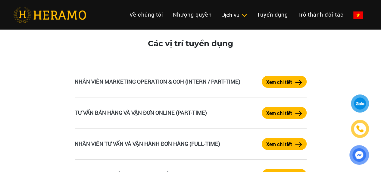 This screenshot has width=381, height=172. Describe the element at coordinates (147, 144) in the screenshot. I see `a: NHÂN VIÊN TƯ VẤN VÀ VẬN HÀNH ĐƠN HÀNG (FULL-TIME)` at that location.